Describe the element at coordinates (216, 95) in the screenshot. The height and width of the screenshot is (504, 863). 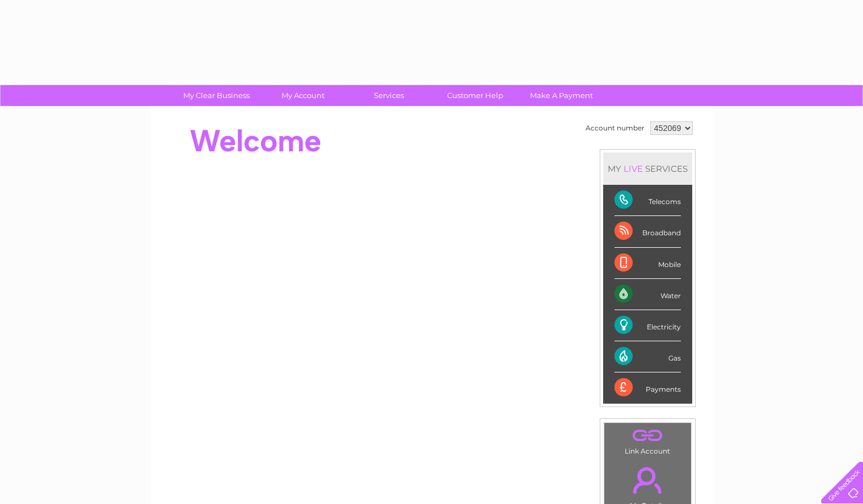
I see `a: My Clear Business` at that location.